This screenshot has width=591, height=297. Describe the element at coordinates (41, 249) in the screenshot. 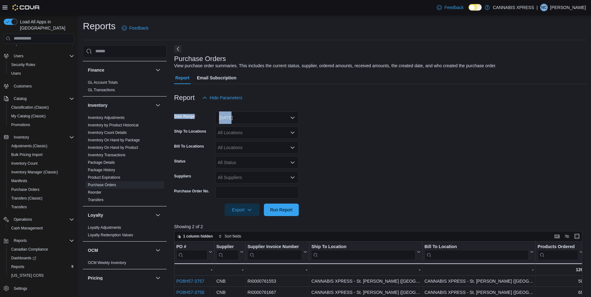

I see `button: Canadian Compliance` at that location.